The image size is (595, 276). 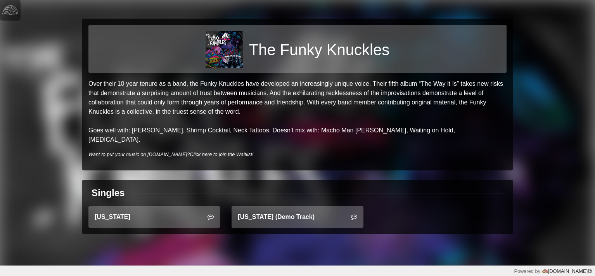 I want to click on div: Singles, so click(x=108, y=193).